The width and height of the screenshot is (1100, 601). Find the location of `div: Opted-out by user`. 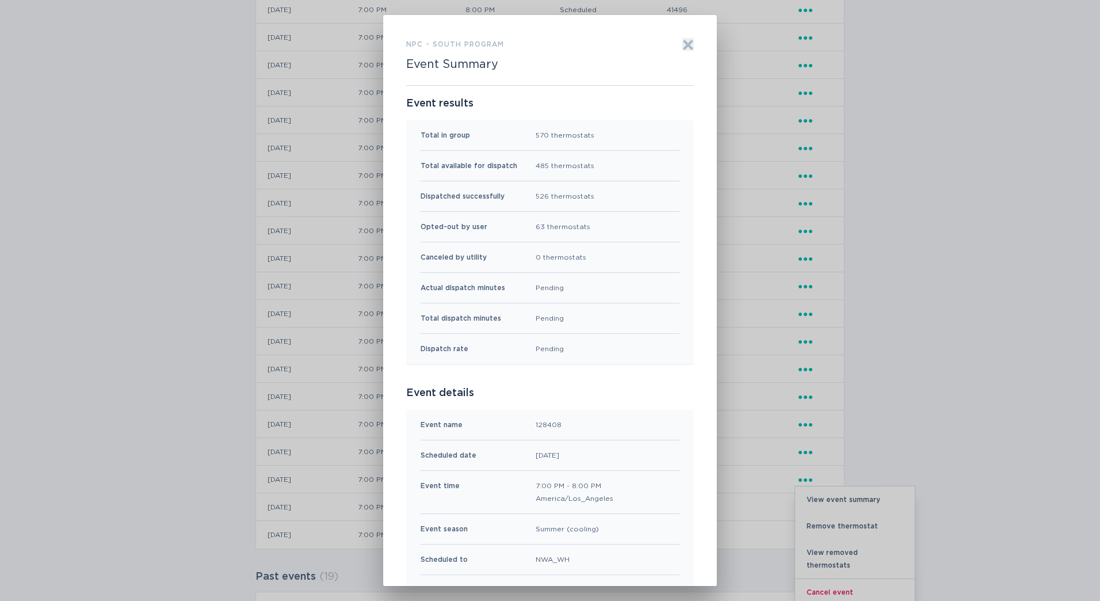

div: Opted-out by user is located at coordinates (454, 227).